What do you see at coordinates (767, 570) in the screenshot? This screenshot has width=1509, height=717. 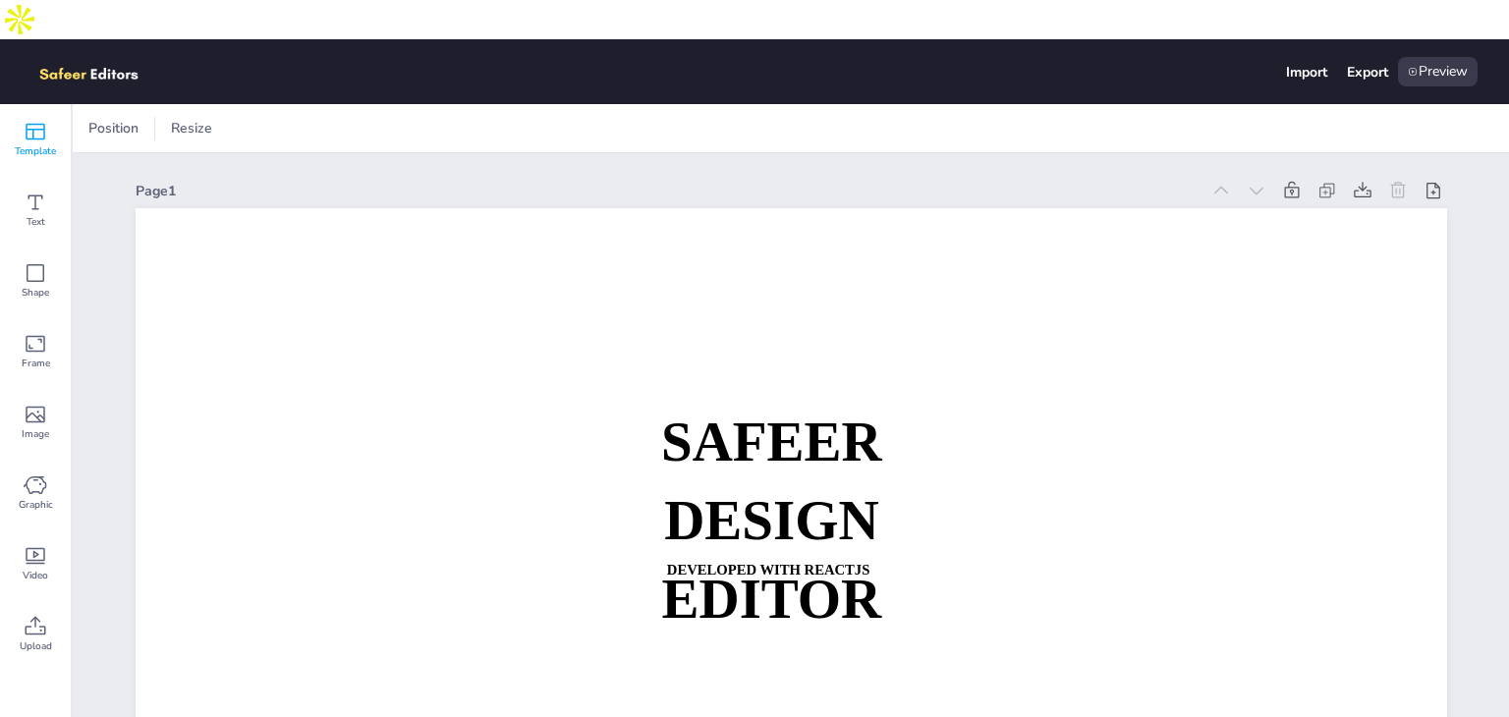 I see `strong: DEVELOPED WITH REACTJS` at bounding box center [767, 570].